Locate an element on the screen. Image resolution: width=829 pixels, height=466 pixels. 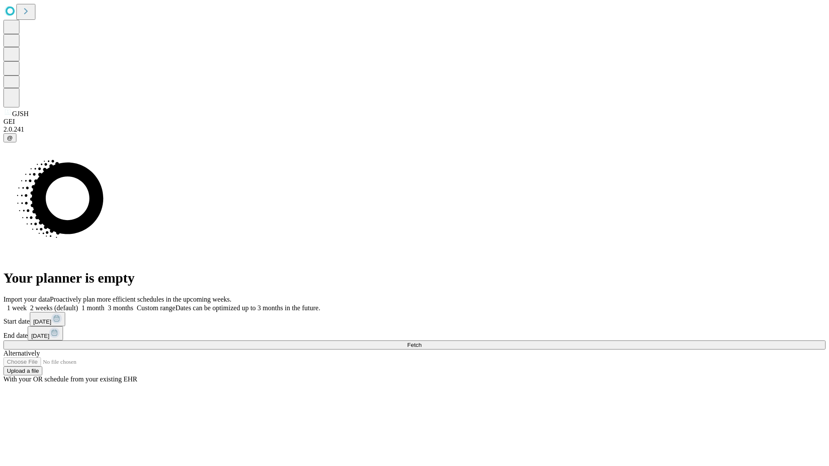
div: GEI is located at coordinates (415, 122).